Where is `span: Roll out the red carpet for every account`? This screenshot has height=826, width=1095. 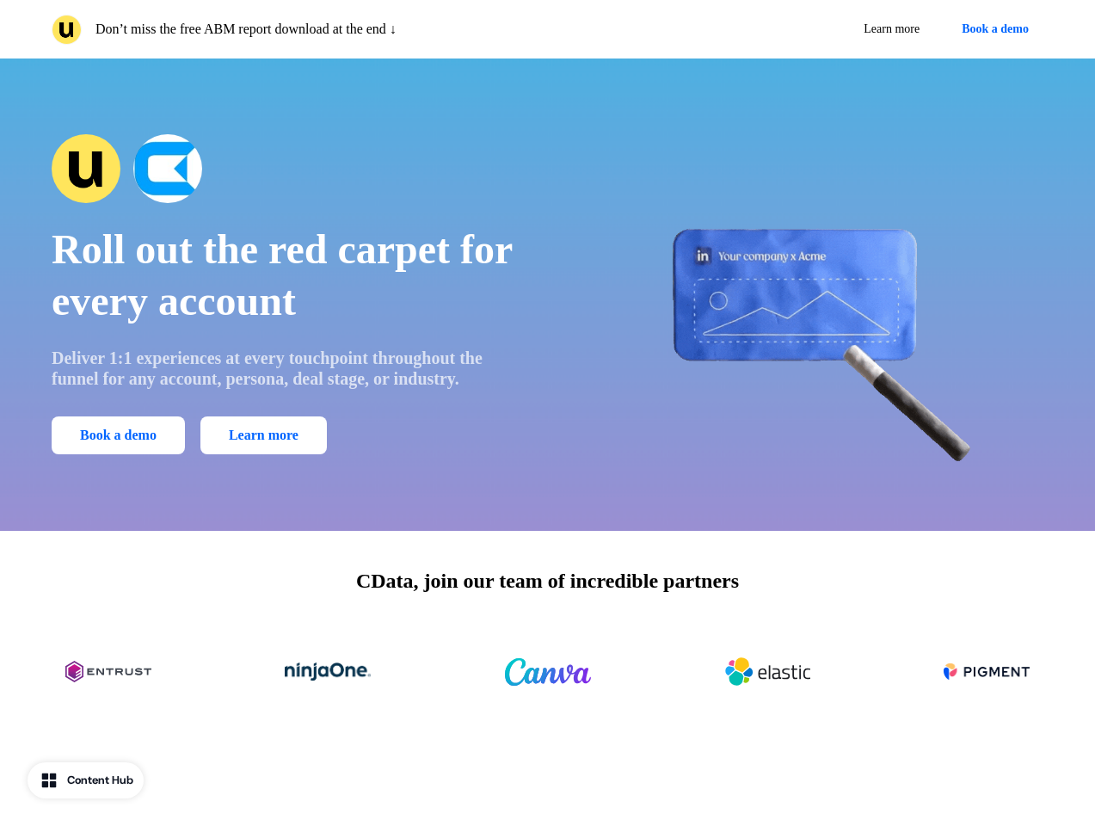
span: Roll out the red carpet for every account is located at coordinates (281, 274).